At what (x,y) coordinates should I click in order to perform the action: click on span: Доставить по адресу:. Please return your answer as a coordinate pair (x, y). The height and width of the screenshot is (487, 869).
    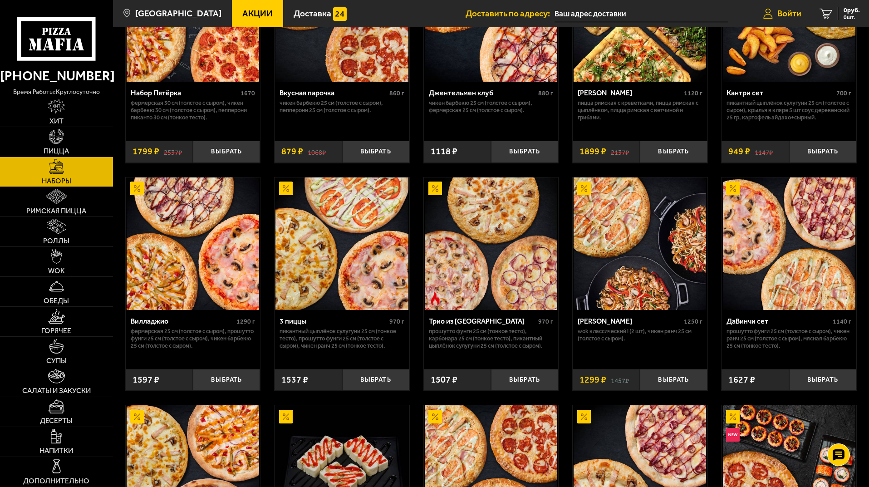
    Looking at the image, I should click on (510, 13).